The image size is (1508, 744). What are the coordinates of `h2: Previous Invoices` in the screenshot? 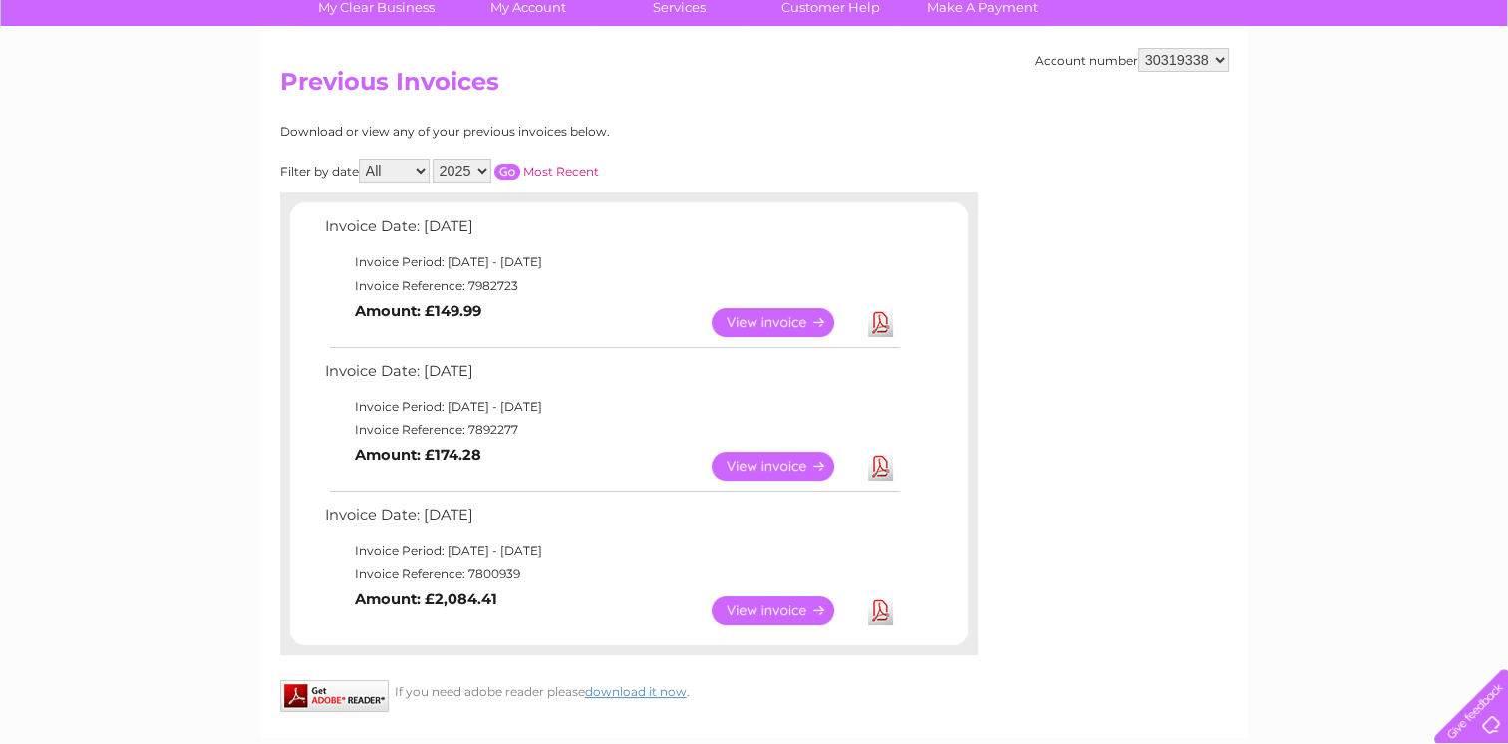 It's located at (755, 87).